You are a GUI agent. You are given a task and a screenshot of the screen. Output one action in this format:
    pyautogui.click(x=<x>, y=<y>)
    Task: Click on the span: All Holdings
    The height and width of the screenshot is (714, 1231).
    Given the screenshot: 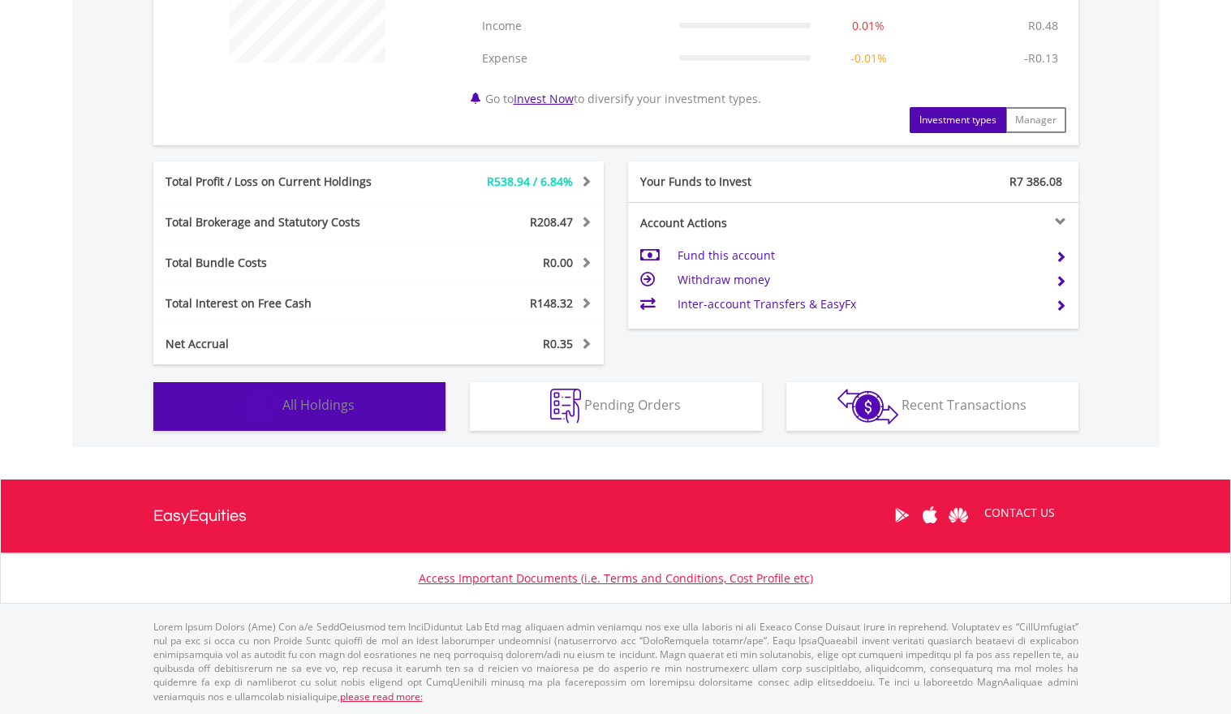 What is the action you would take?
    pyautogui.click(x=318, y=405)
    